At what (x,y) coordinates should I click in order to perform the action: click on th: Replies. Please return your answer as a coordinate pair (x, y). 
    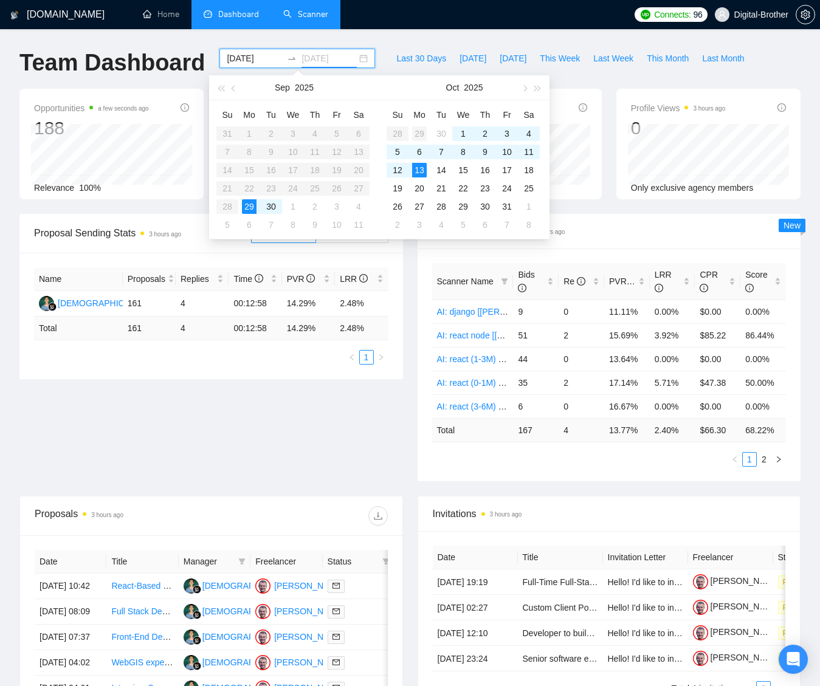
    Looking at the image, I should click on (202, 279).